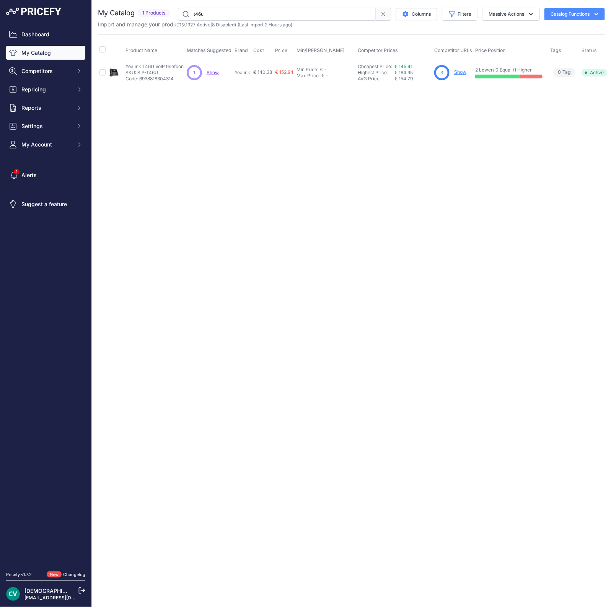 The height and width of the screenshot is (607, 611). What do you see at coordinates (209, 50) in the screenshot?
I see `span: Matches Suggested` at bounding box center [209, 50].